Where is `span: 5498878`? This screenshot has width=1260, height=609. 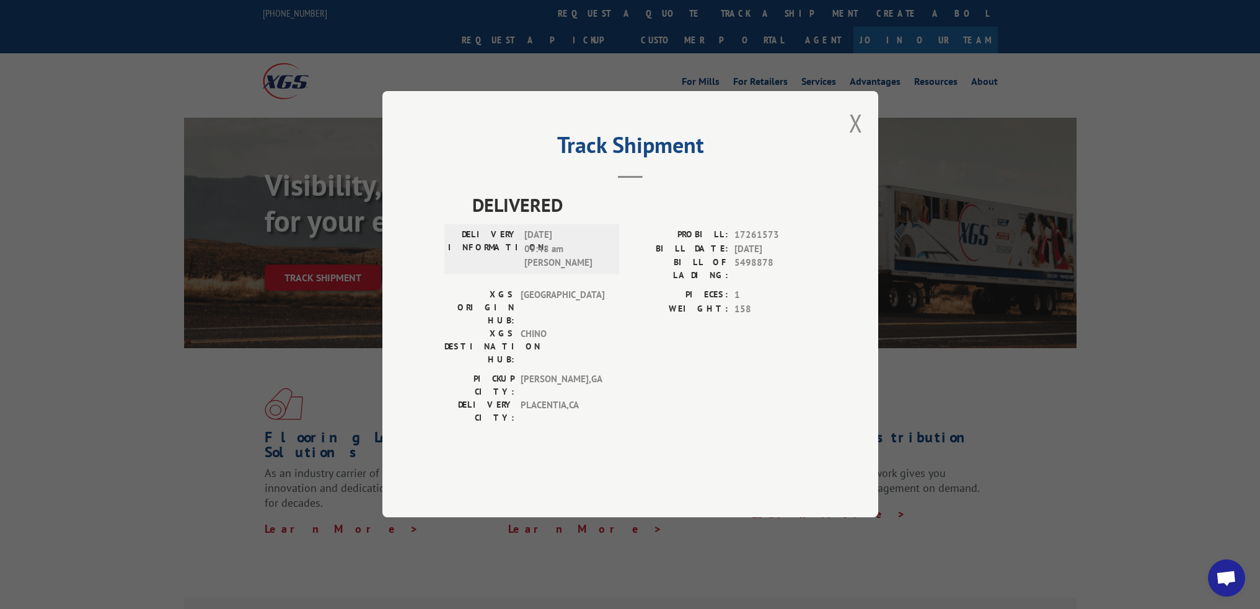
span: 5498878 is located at coordinates (775, 270).